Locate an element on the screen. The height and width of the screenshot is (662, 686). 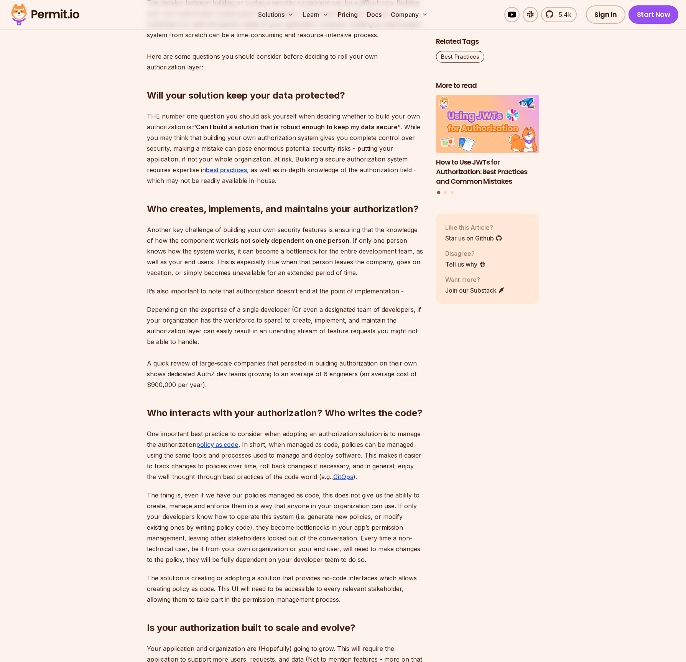
div: Posts is located at coordinates (488, 145).